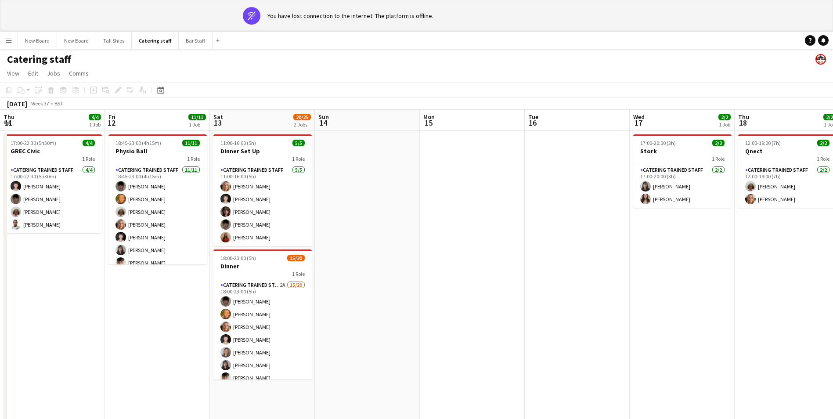 This screenshot has height=419, width=833. What do you see at coordinates (13, 73) in the screenshot?
I see `span: View` at bounding box center [13, 73].